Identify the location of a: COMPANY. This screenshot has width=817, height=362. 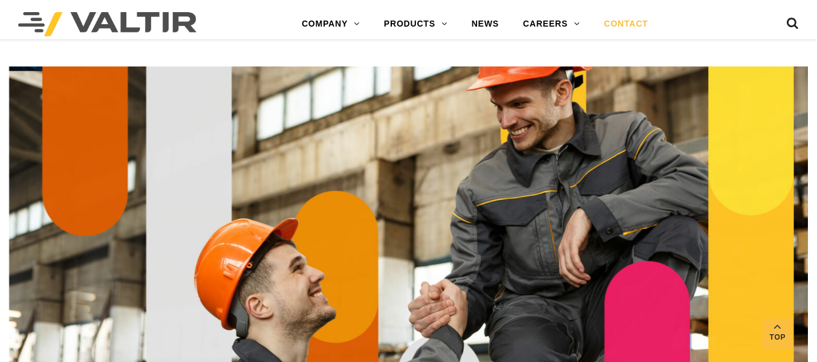
(331, 24).